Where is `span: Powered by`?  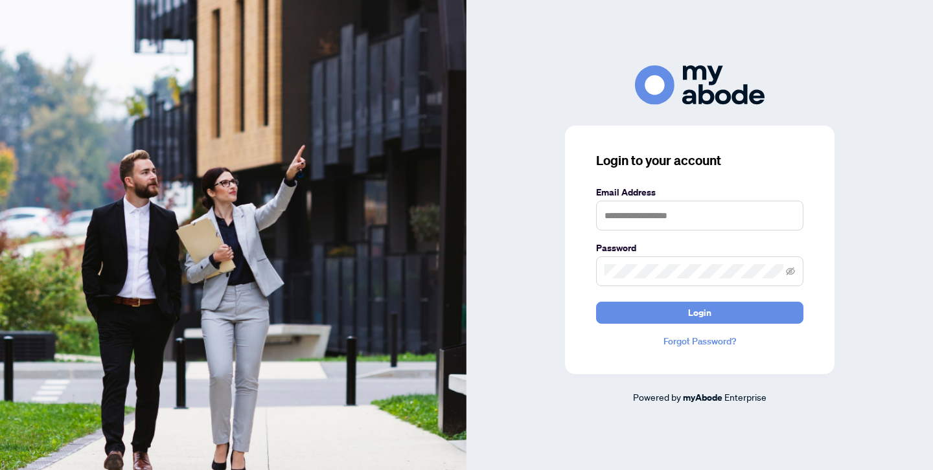 span: Powered by is located at coordinates (657, 397).